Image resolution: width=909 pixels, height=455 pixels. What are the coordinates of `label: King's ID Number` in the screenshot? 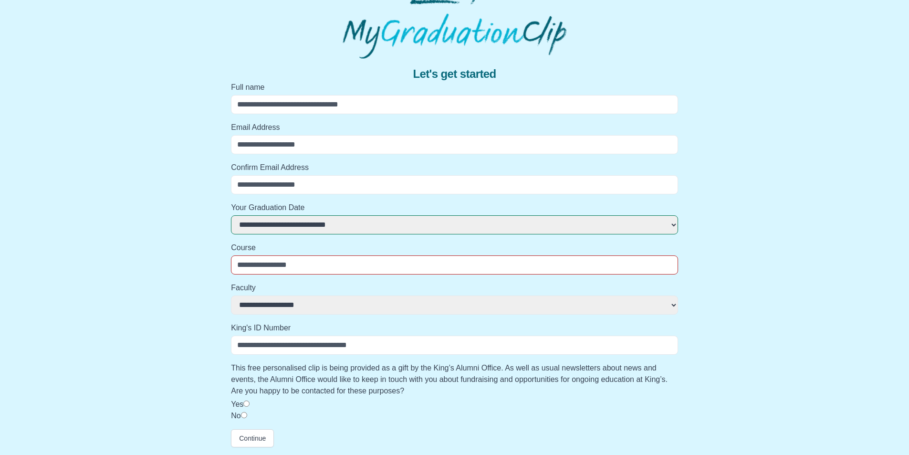 It's located at (454, 328).